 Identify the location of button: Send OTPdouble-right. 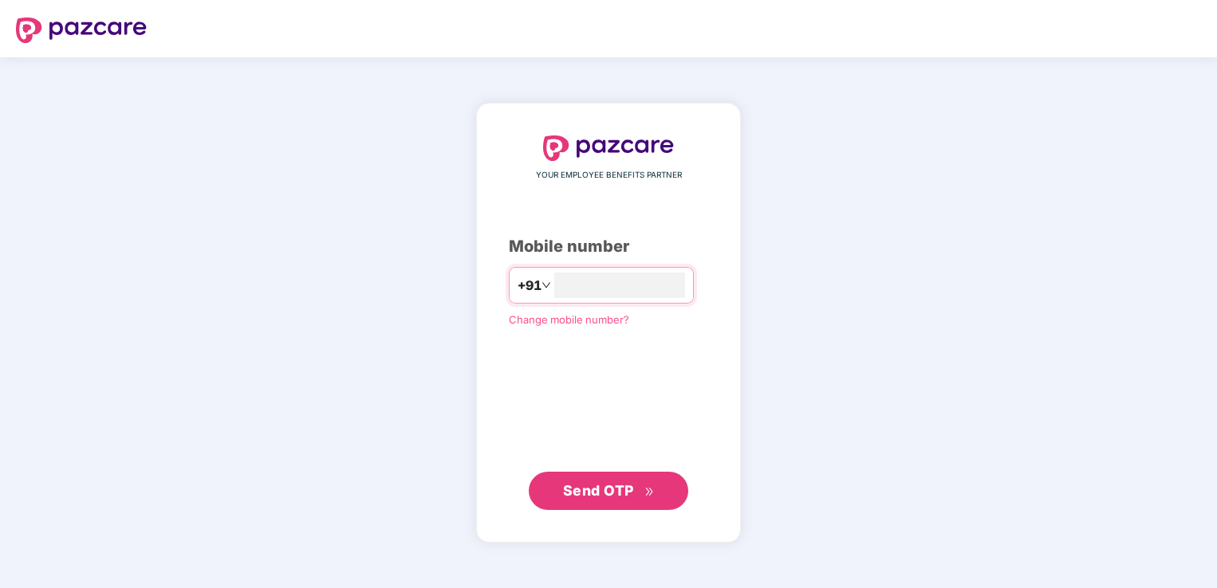
(608, 491).